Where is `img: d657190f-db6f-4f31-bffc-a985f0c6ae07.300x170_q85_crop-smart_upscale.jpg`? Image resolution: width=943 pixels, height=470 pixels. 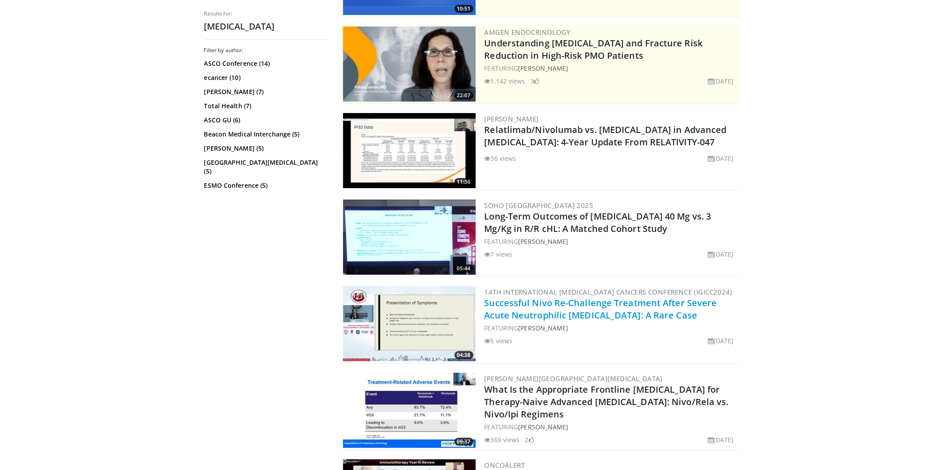 img: d657190f-db6f-4f31-bffc-a985f0c6ae07.300x170_q85_crop-smart_upscale.jpg is located at coordinates (409, 324).